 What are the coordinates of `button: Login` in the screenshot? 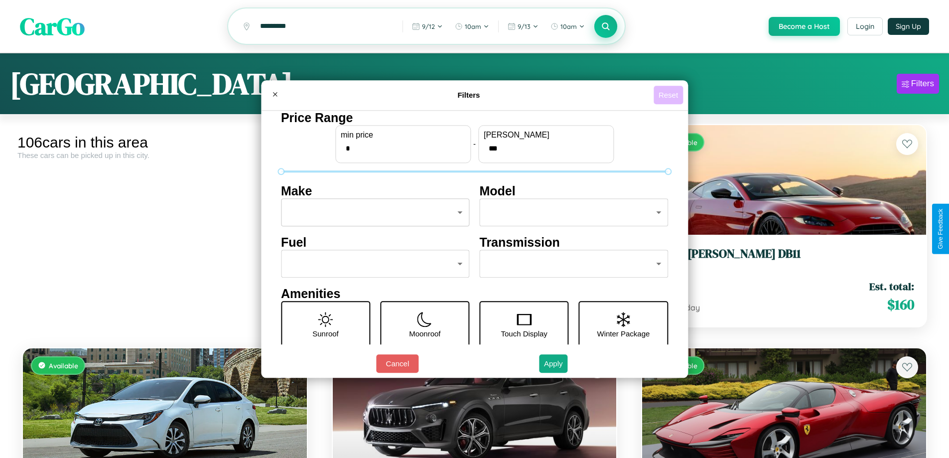 It's located at (864, 26).